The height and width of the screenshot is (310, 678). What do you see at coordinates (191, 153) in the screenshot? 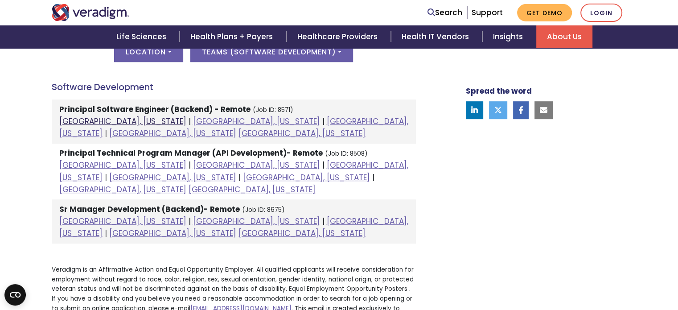
I see `strong: Principal Technical Program Manager (API Development)- Remote` at bounding box center [191, 153].